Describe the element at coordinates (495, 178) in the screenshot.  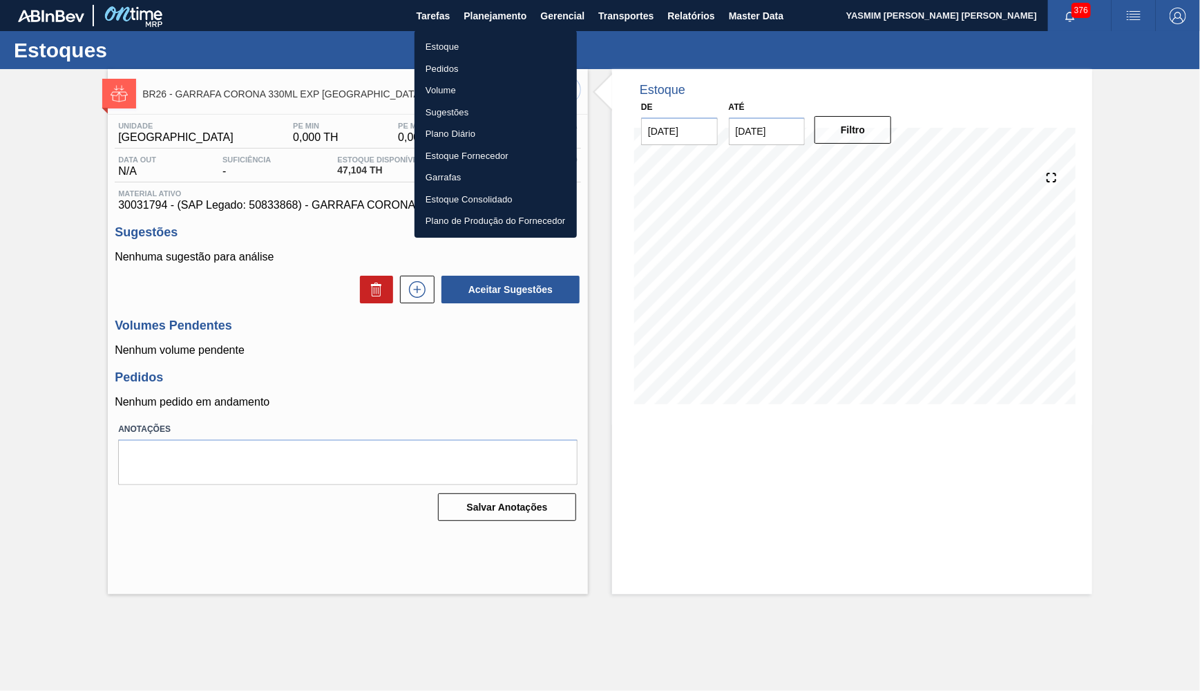
I see `a: Garrafas` at that location.